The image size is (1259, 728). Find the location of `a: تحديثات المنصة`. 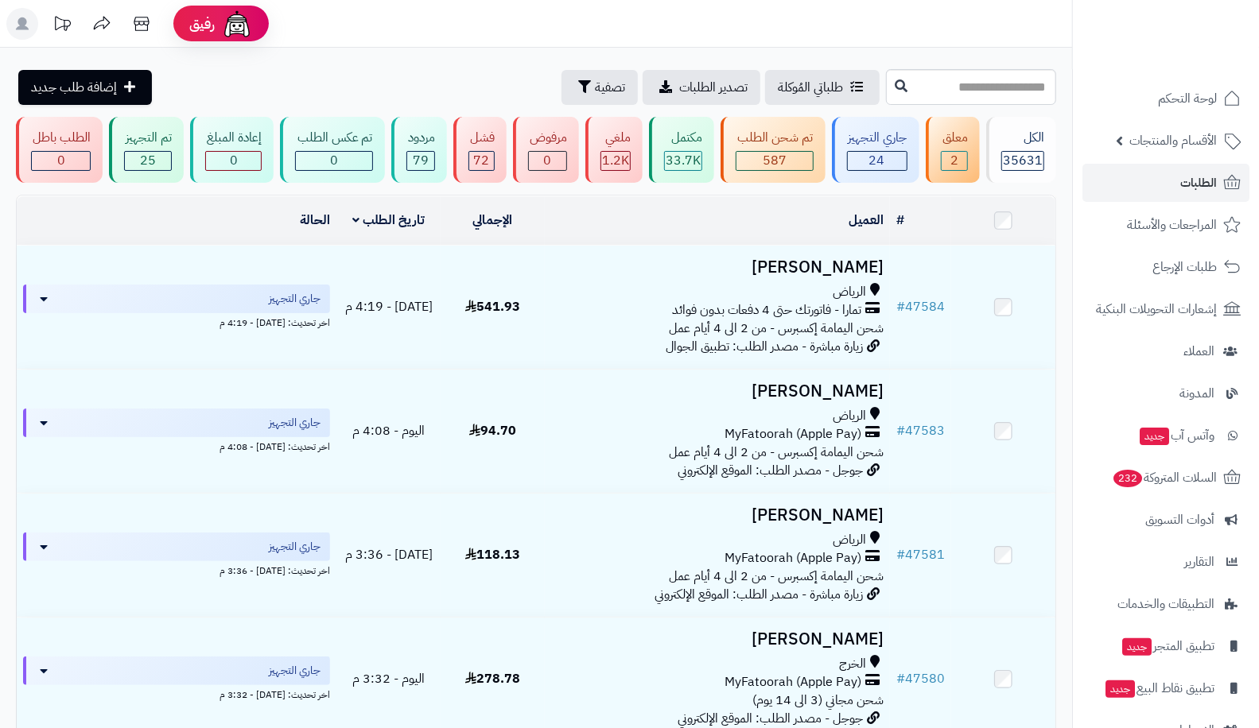

a: تحديثات المنصة is located at coordinates (62, 25).